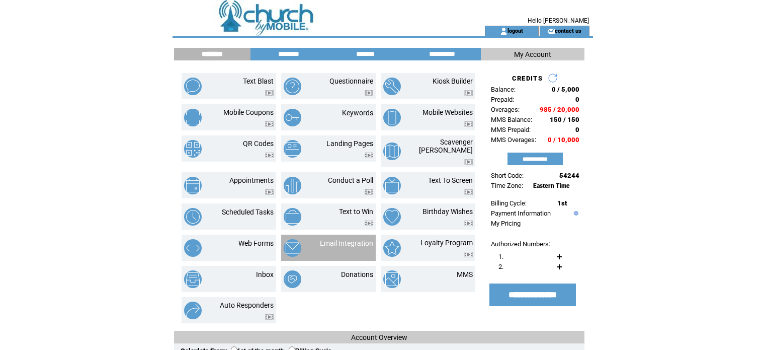 This screenshot has width=765, height=350. What do you see at coordinates (392, 185) in the screenshot?
I see `img: text-to-screen.png` at bounding box center [392, 185].